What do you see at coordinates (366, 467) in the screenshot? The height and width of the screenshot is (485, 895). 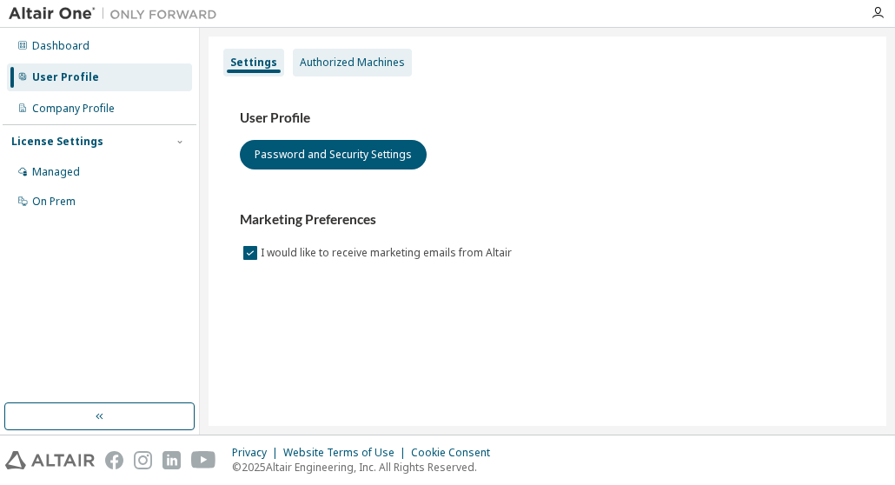 I see `p: © 2025 Altair Engineering, Inc. All Rights Reserved.` at bounding box center [366, 467].